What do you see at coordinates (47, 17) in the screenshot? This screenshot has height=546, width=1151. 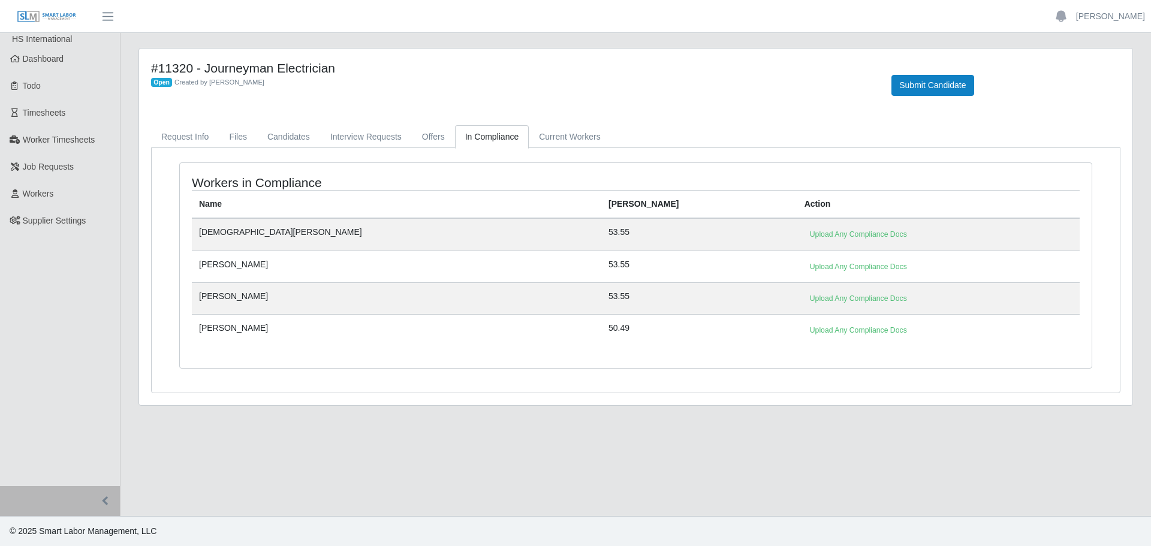 I see `img: SLM Logo` at bounding box center [47, 17].